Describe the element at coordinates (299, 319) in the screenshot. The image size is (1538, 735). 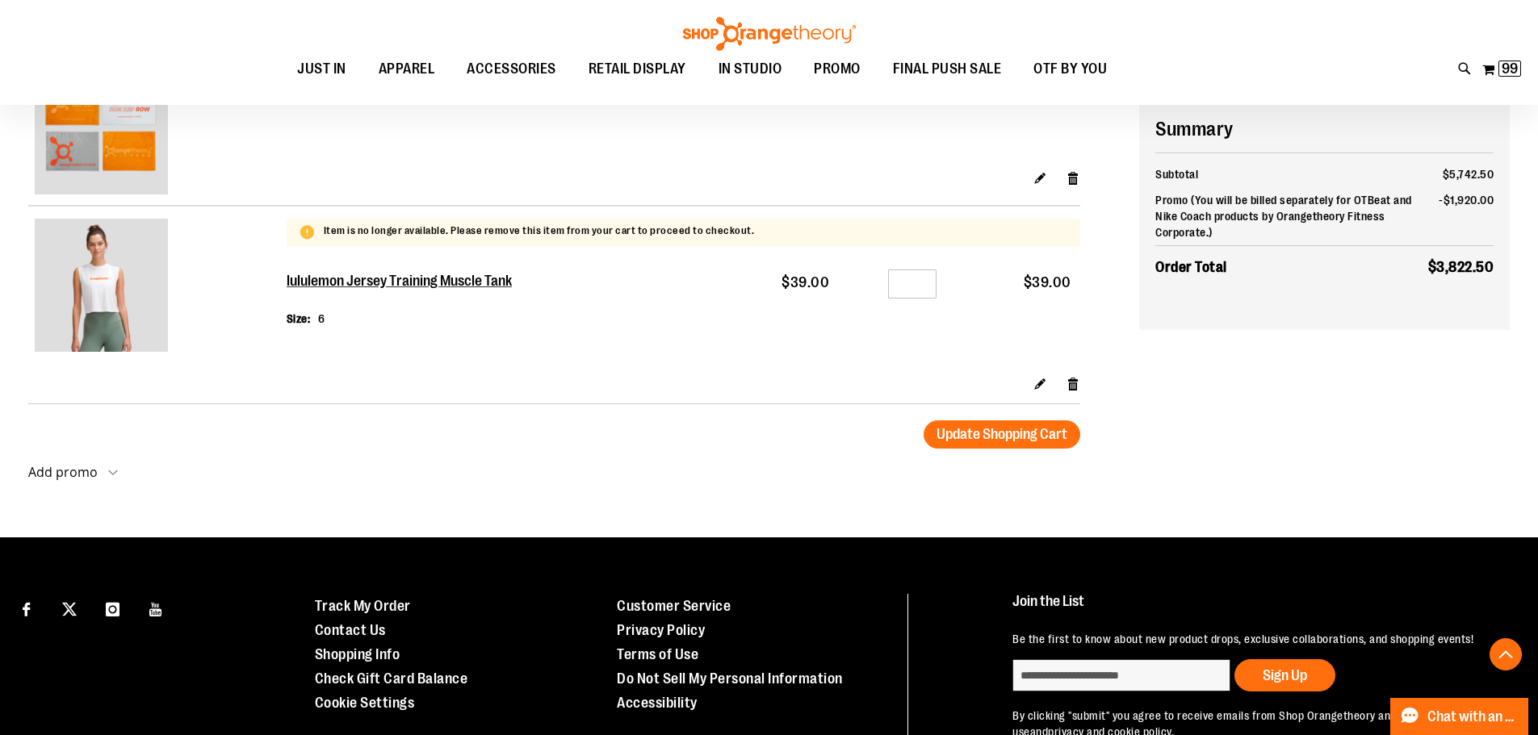
I see `dt: Size` at that location.